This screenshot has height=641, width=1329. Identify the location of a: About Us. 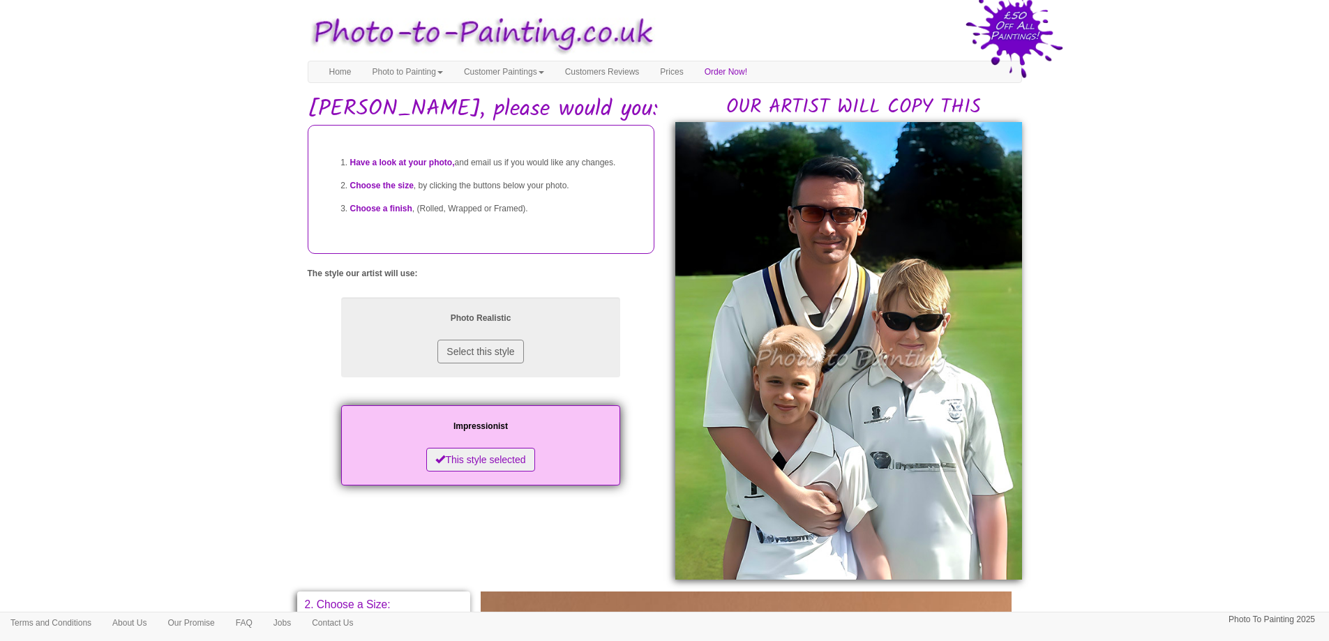
(129, 623).